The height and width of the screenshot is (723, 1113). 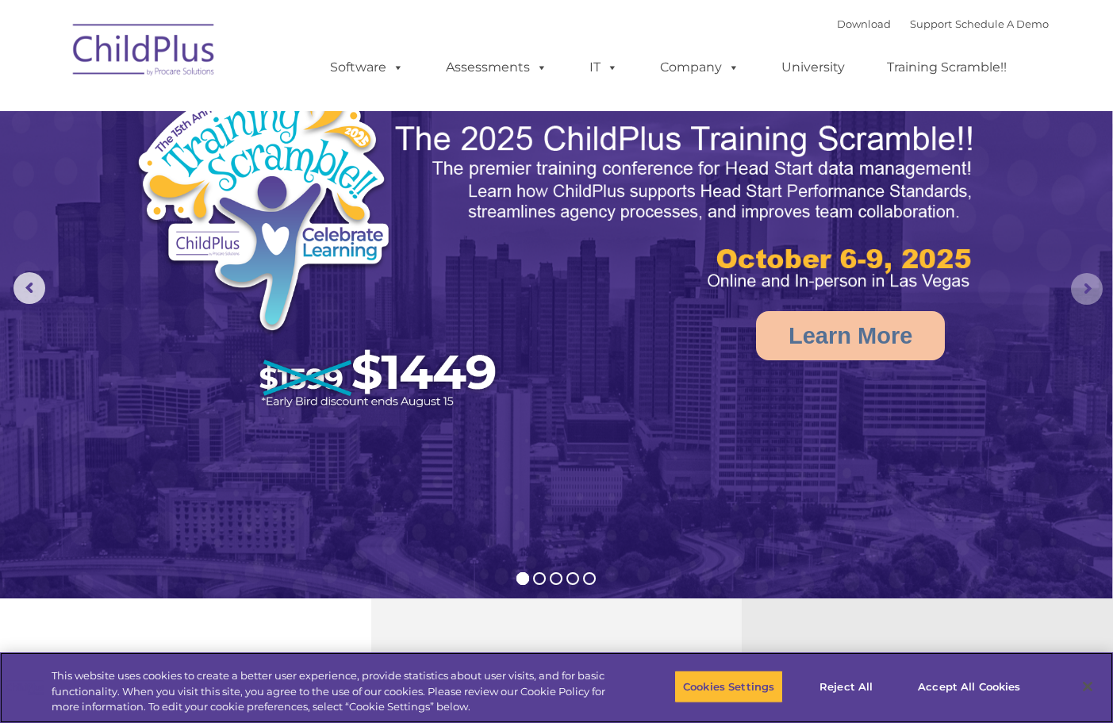 I want to click on div: This website uses cookies to create a better user experience, provide statistics about user visit..., so click(x=332, y=691).